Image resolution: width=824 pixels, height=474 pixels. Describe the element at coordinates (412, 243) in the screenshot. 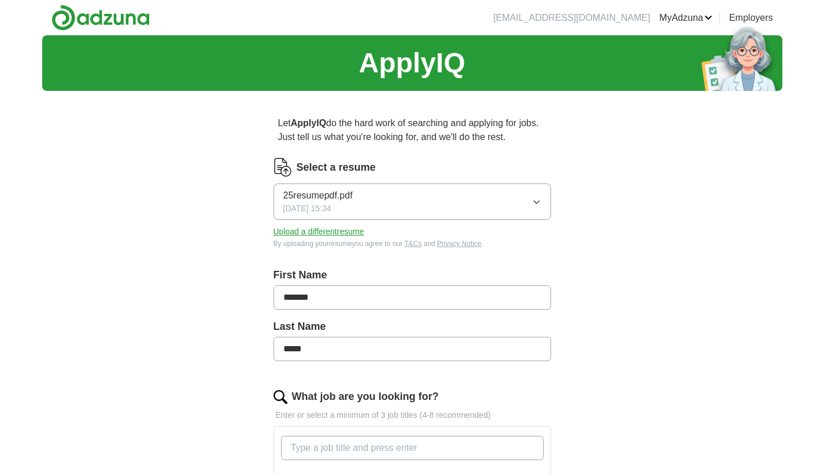

I see `div: By uploading your resume you agree to our and .` at that location.